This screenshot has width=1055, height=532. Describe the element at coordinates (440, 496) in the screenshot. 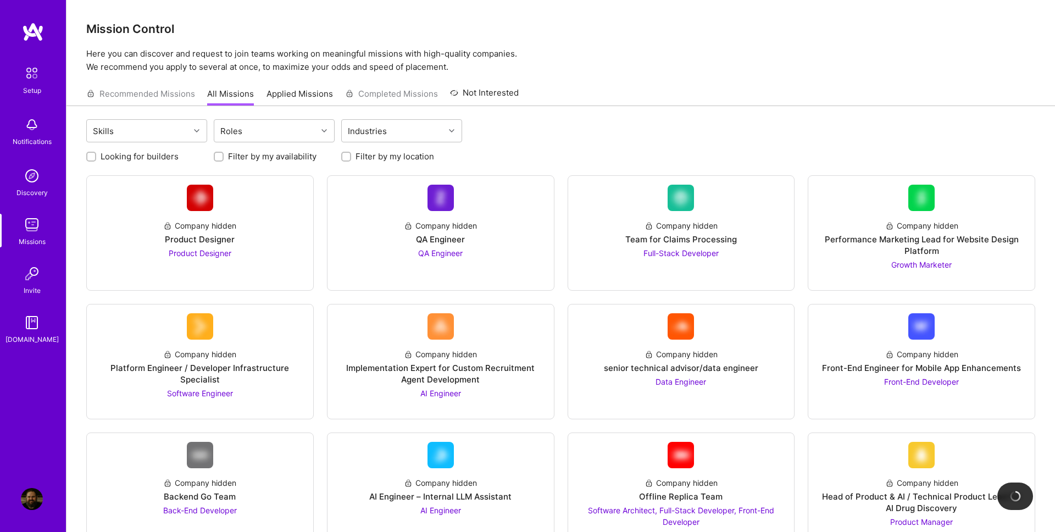

I see `div: AI Engineer – Internal LLM Assistant` at that location.